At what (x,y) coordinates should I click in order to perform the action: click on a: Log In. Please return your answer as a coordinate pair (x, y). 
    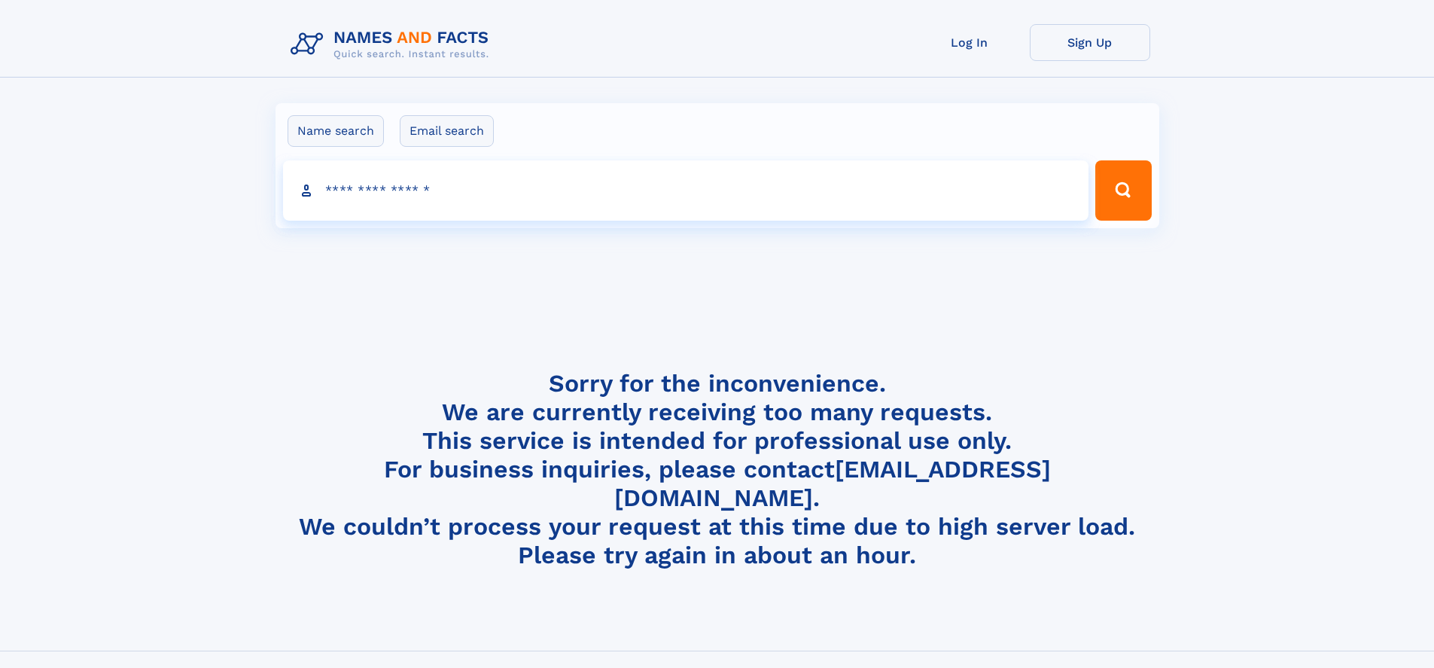
    Looking at the image, I should click on (969, 42).